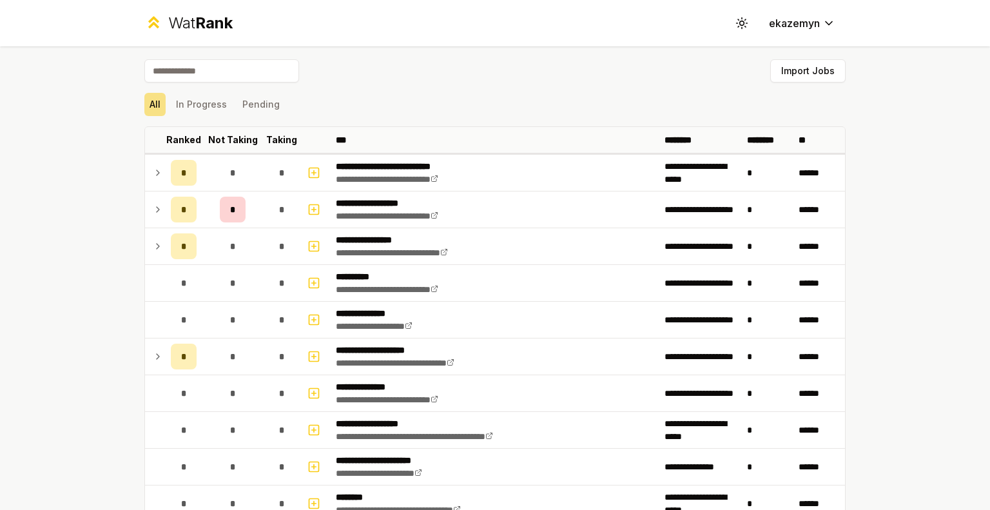 The image size is (990, 510). I want to click on span: ekazemyn, so click(794, 23).